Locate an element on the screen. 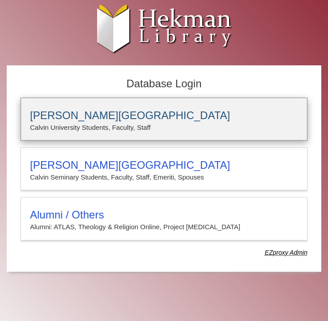 The width and height of the screenshot is (328, 321). h3: Alumni / Others is located at coordinates (164, 215).